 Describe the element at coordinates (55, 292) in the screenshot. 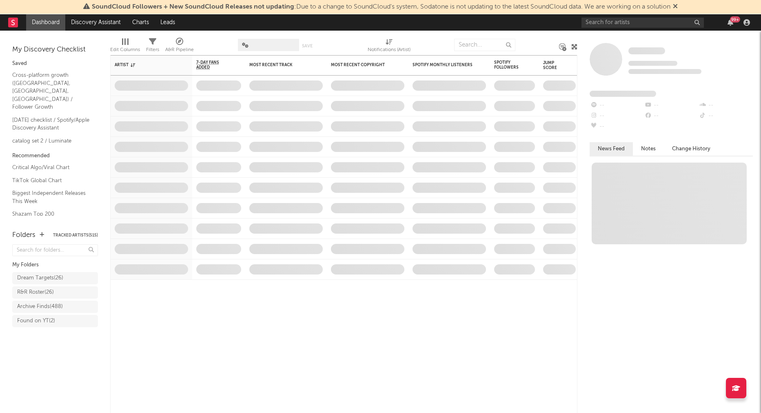

I see `a: R&R Roster(26)` at that location.